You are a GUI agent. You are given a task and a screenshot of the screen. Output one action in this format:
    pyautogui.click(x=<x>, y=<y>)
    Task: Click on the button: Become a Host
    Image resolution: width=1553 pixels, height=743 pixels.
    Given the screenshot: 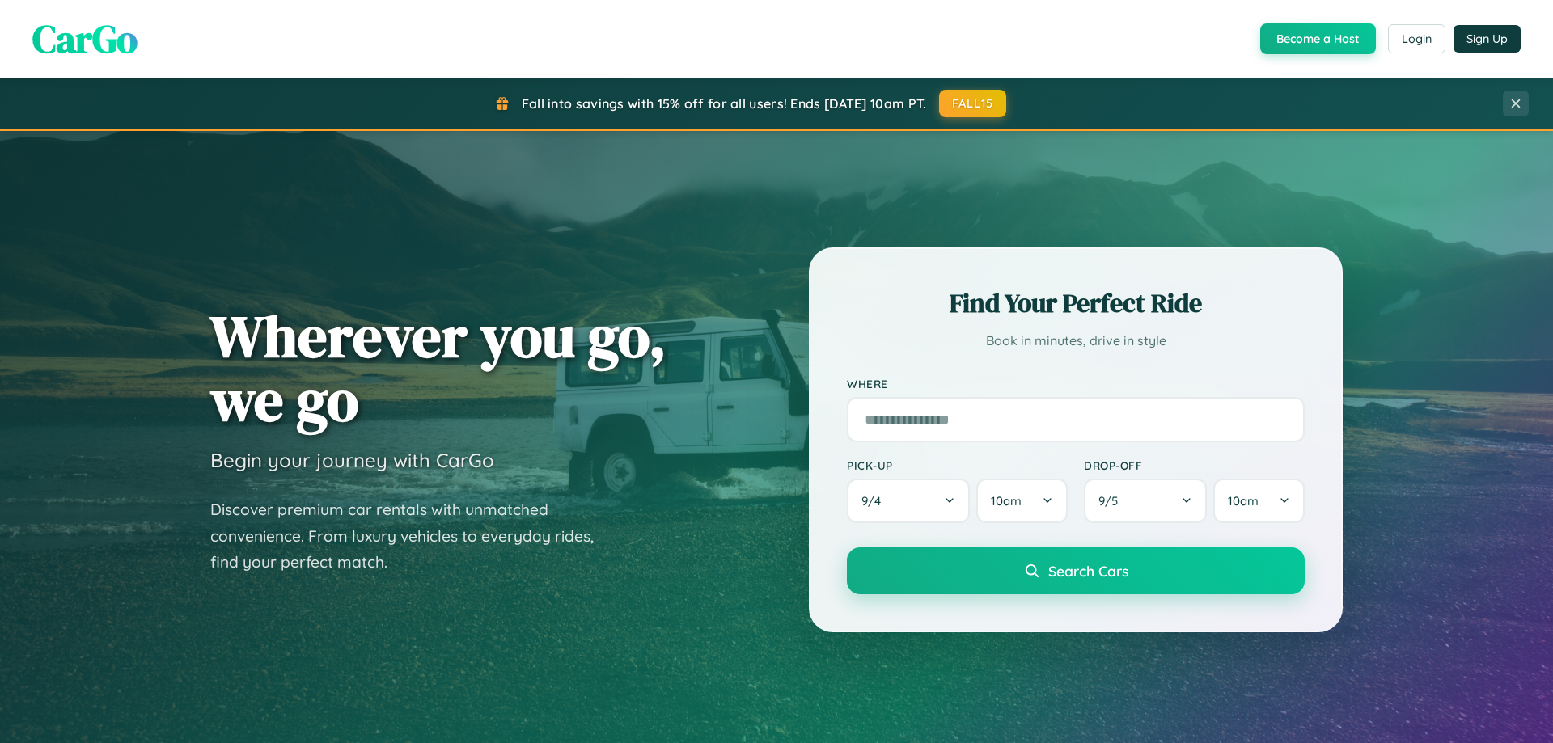 What is the action you would take?
    pyautogui.click(x=1318, y=39)
    